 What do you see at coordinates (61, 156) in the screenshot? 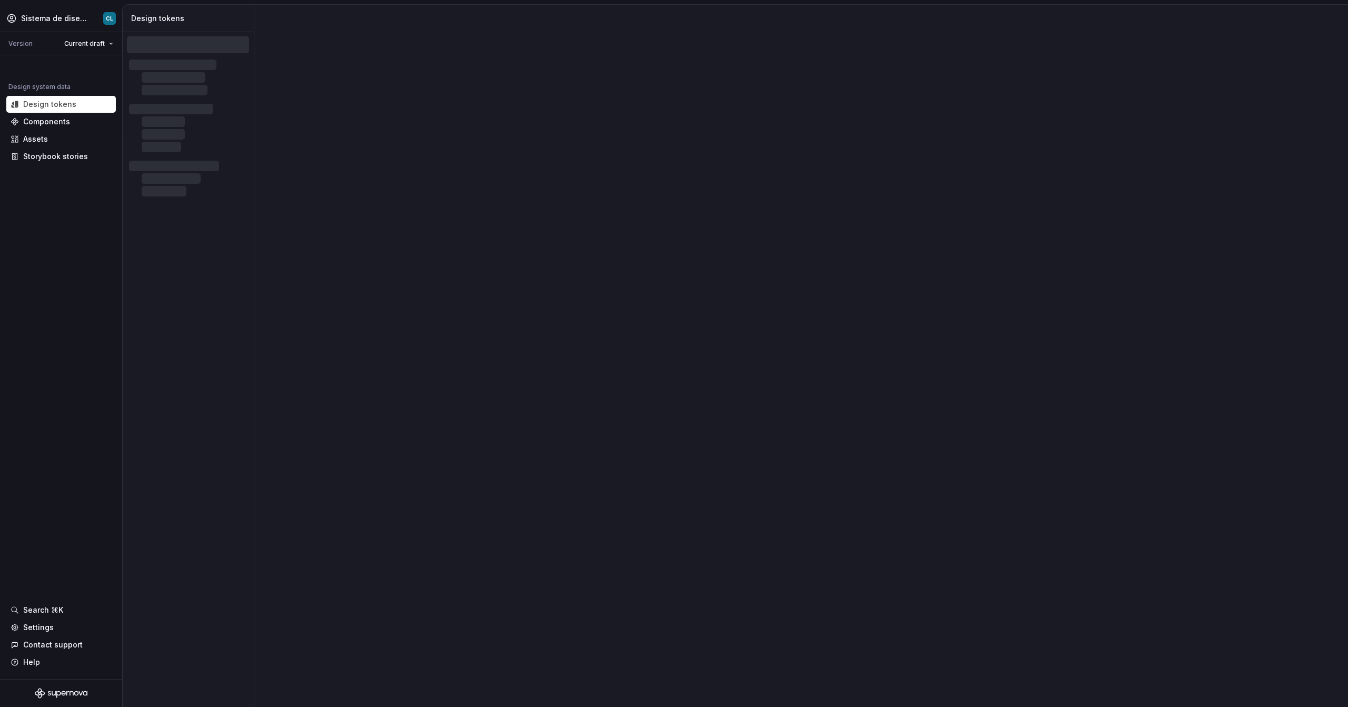
I see `a: Storybook stories` at bounding box center [61, 156].